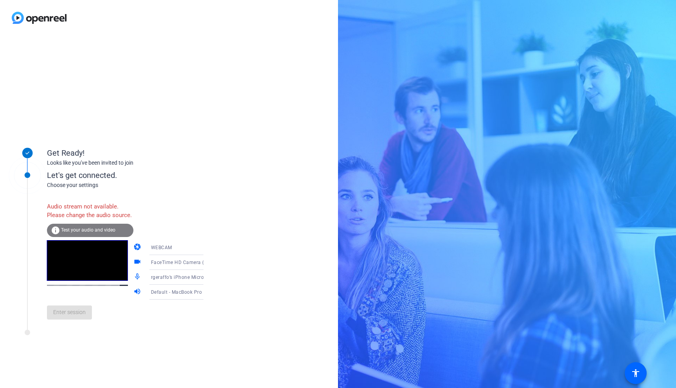  I want to click on span: rgeraffo’s iPhone Microphone, so click(185, 277).